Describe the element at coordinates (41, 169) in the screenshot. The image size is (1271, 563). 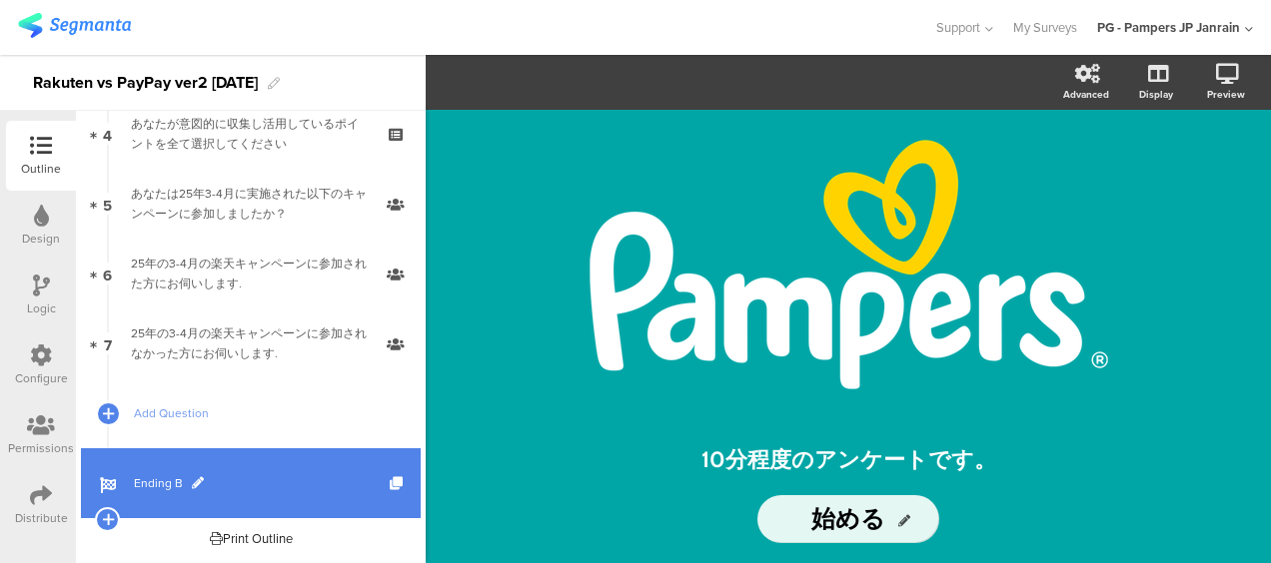
I see `div: Outline` at that location.